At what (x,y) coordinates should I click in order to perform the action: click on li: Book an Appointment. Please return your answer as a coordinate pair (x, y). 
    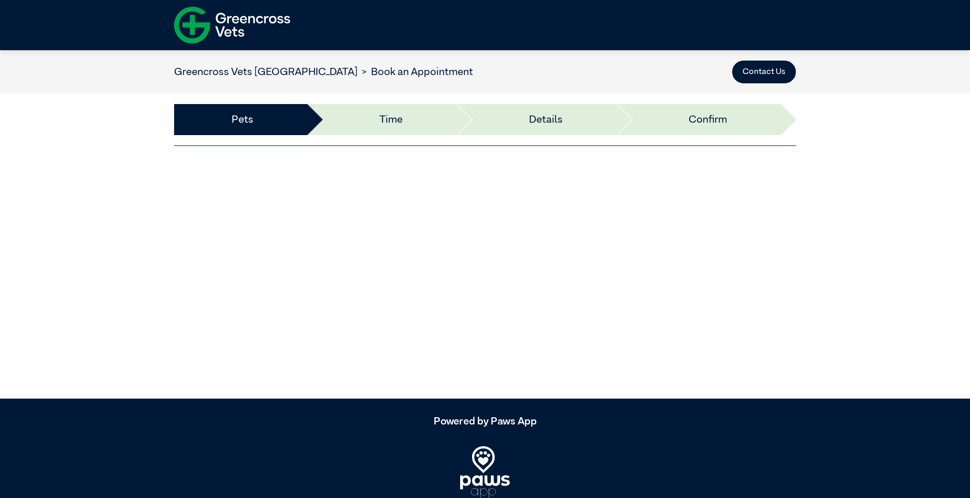
    Looking at the image, I should click on (415, 72).